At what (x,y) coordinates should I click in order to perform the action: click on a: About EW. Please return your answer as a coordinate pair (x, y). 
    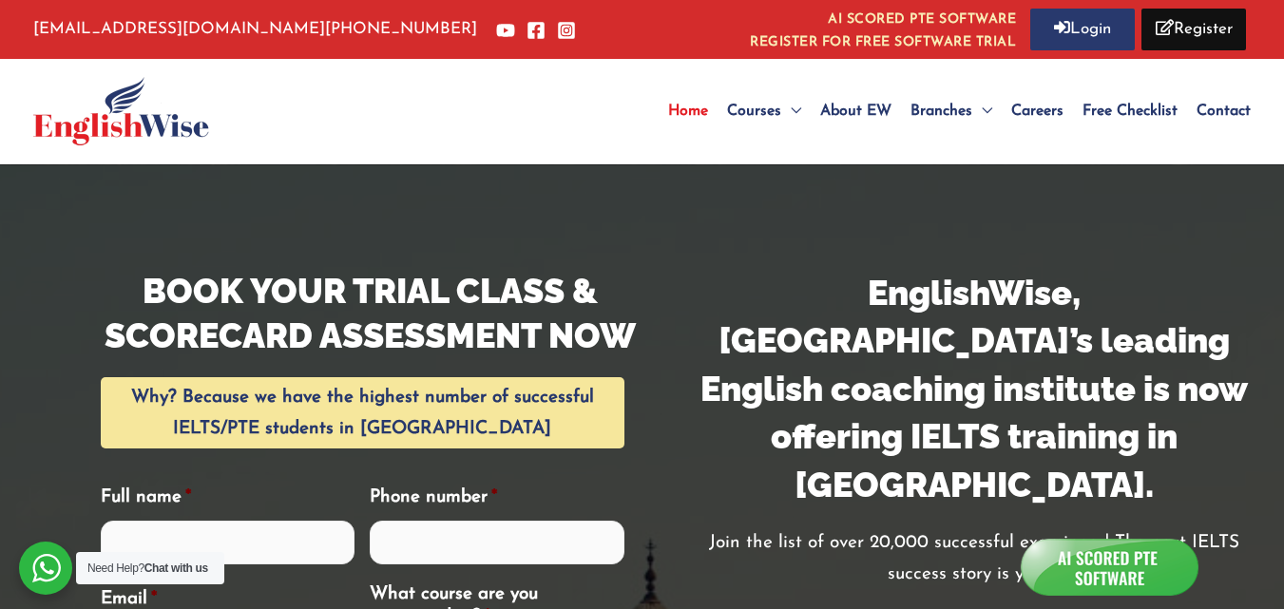
    Looking at the image, I should click on (855, 111).